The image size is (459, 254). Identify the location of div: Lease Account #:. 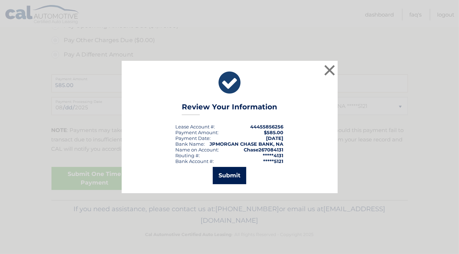
(196, 127).